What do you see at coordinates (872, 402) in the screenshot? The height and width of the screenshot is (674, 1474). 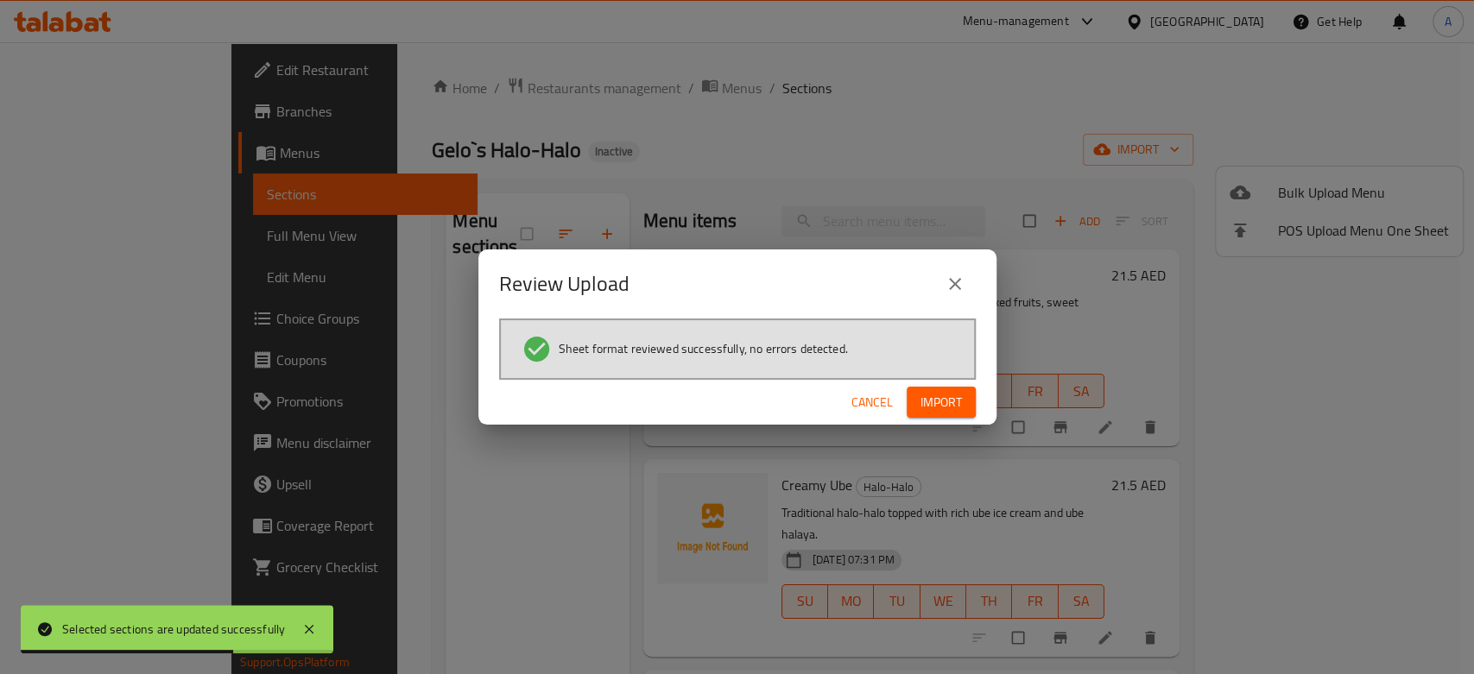 I see `span: Cancel` at bounding box center [872, 402].